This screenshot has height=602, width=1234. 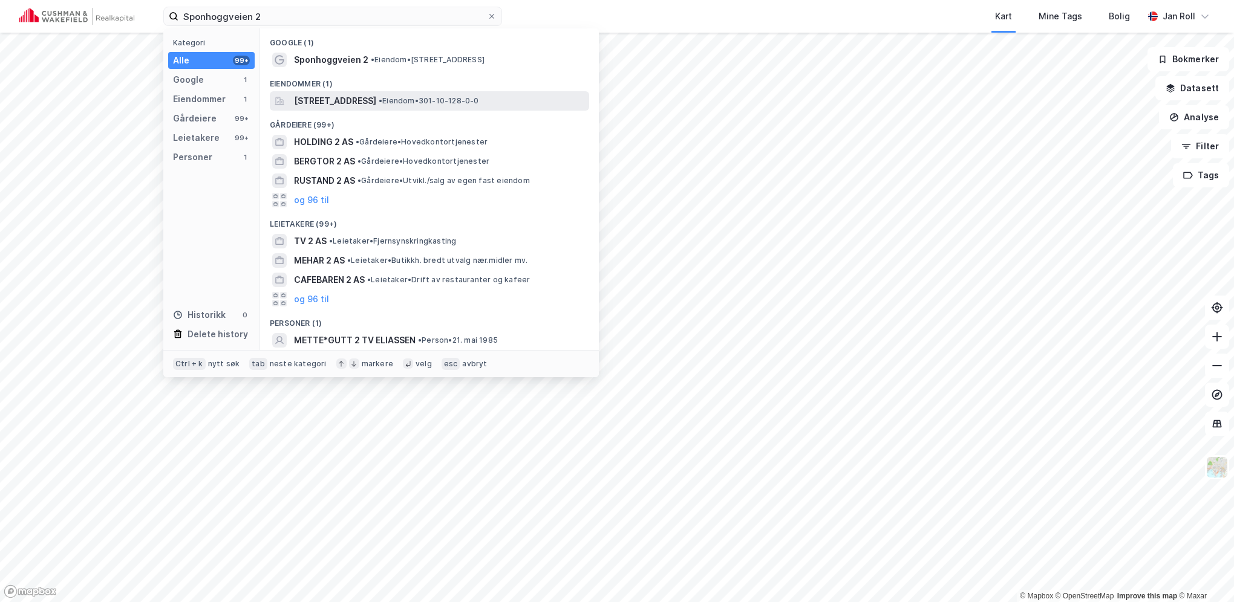 I want to click on img: cushman-wakefield-realkapital-logo.202ea83816669bd177139c58696a8fa1.svg, so click(x=77, y=16).